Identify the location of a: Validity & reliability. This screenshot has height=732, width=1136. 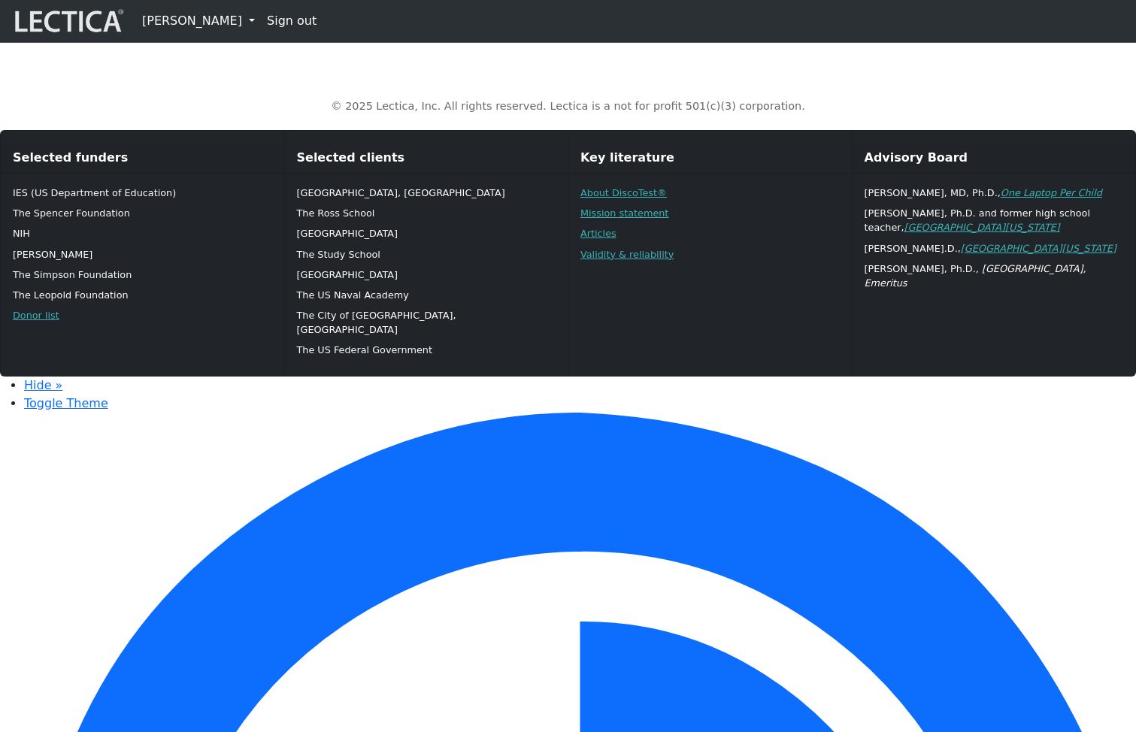
(627, 254).